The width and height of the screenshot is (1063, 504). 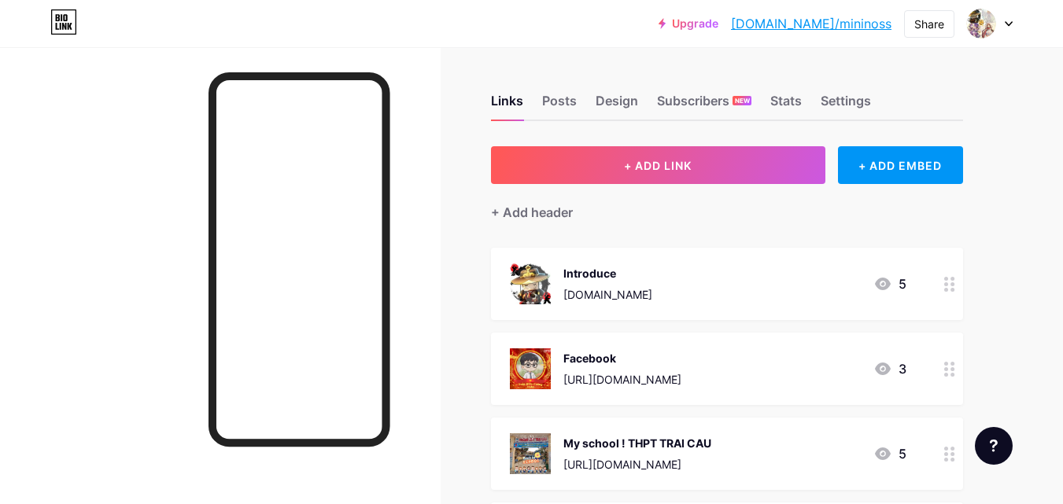 What do you see at coordinates (623, 358) in the screenshot?
I see `div: Facebook` at bounding box center [623, 358].